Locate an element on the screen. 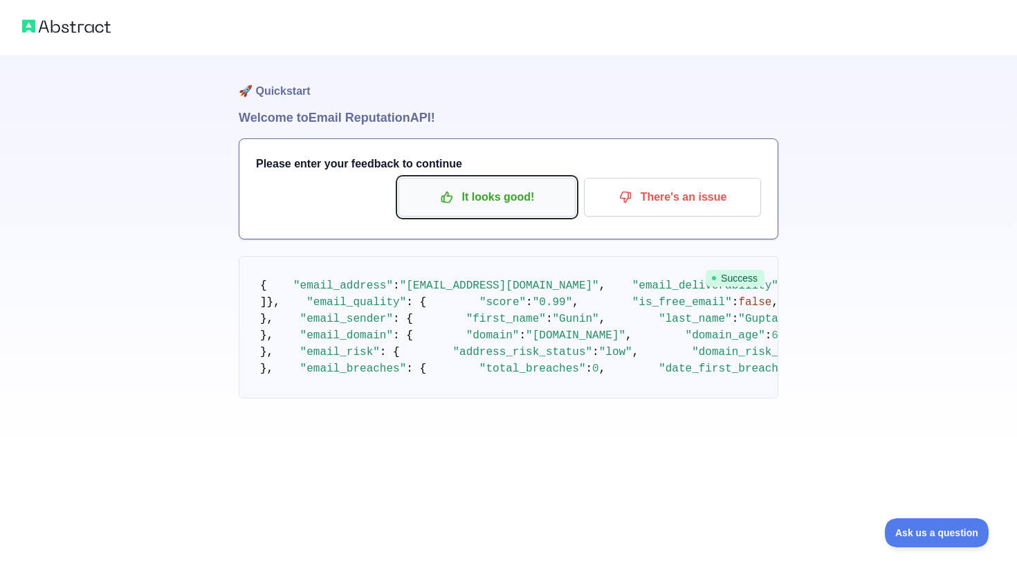  img: Abstract logo is located at coordinates (66, 26).